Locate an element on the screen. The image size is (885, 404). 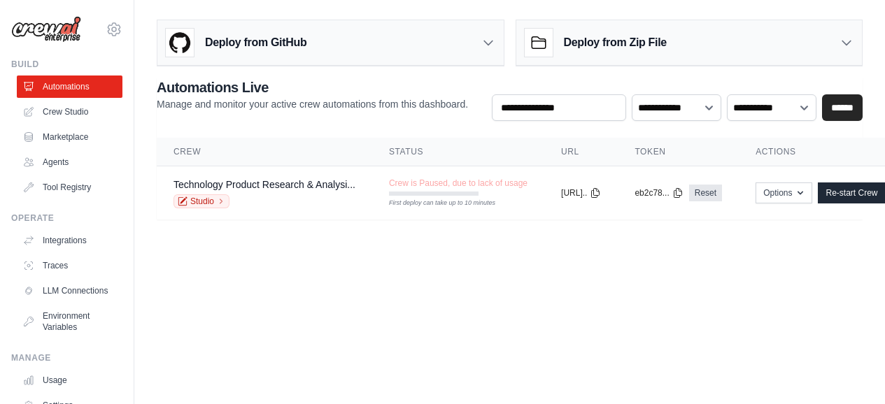
span: Crew is Paused, due to lack of usage is located at coordinates (458, 183).